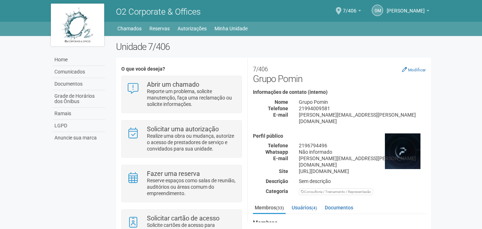  Describe the element at coordinates (284, 171) in the screenshot. I see `strong: Site` at that location.